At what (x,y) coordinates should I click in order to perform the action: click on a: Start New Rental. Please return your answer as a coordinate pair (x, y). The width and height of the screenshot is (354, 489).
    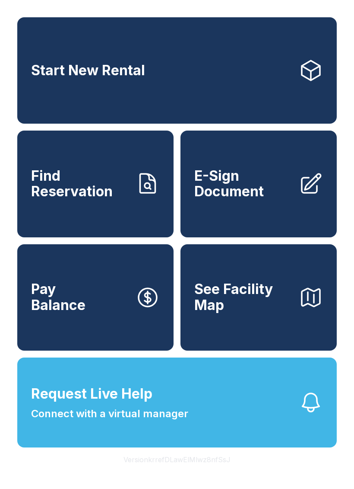
    Looking at the image, I should click on (177, 70).